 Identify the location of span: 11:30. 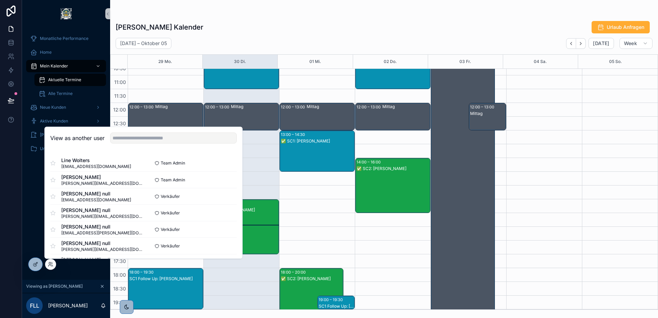
(120, 96).